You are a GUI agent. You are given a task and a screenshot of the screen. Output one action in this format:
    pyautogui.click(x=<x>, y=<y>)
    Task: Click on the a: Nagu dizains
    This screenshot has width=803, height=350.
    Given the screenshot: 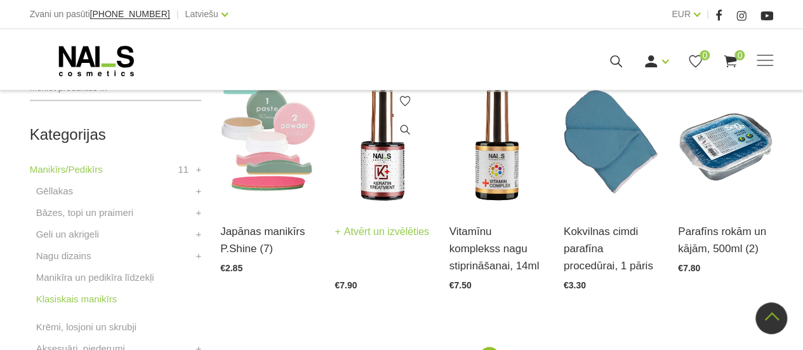 What is the action you would take?
    pyautogui.click(x=63, y=256)
    